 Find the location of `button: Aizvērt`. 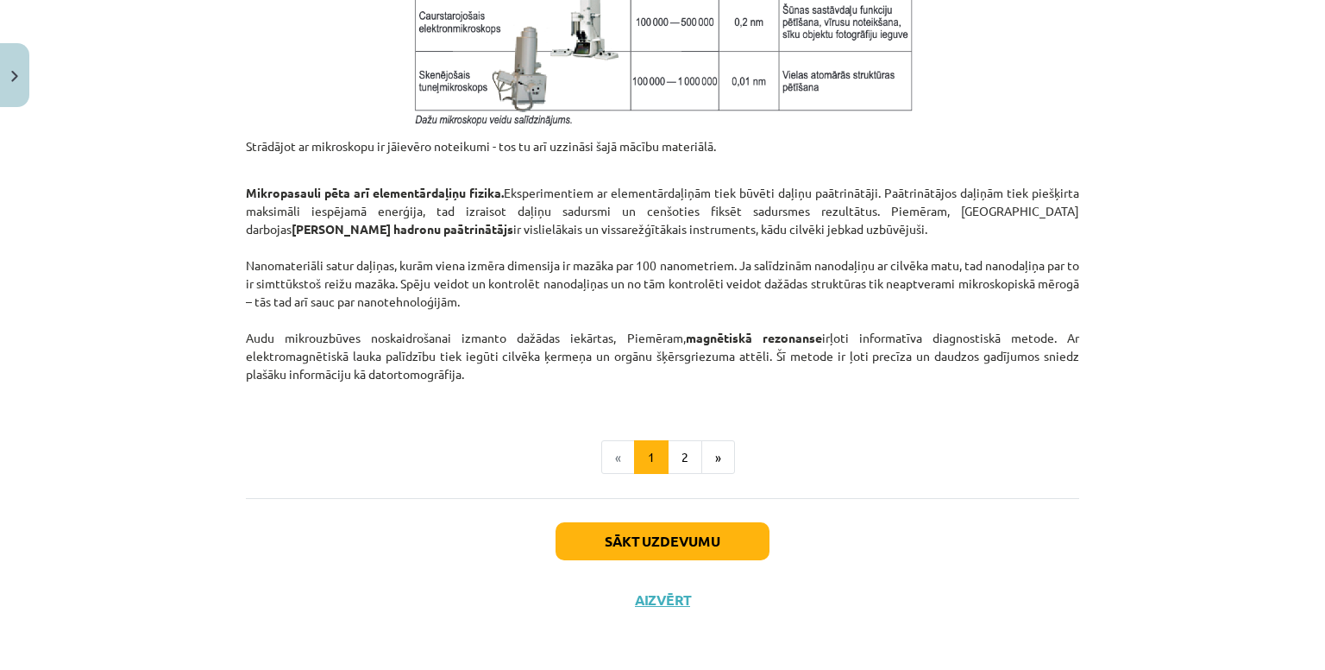

button: Aizvērt is located at coordinates (663, 600).